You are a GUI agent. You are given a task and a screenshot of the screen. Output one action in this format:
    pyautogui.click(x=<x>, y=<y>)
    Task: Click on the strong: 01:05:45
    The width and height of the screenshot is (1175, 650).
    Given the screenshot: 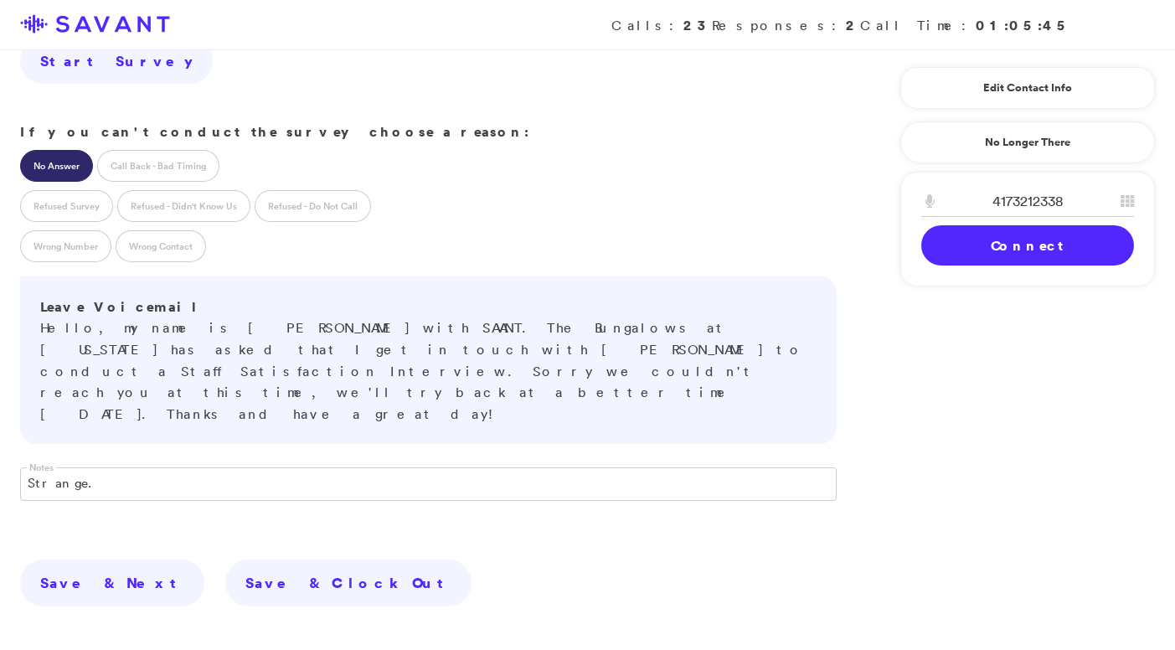 What is the action you would take?
    pyautogui.click(x=1024, y=25)
    